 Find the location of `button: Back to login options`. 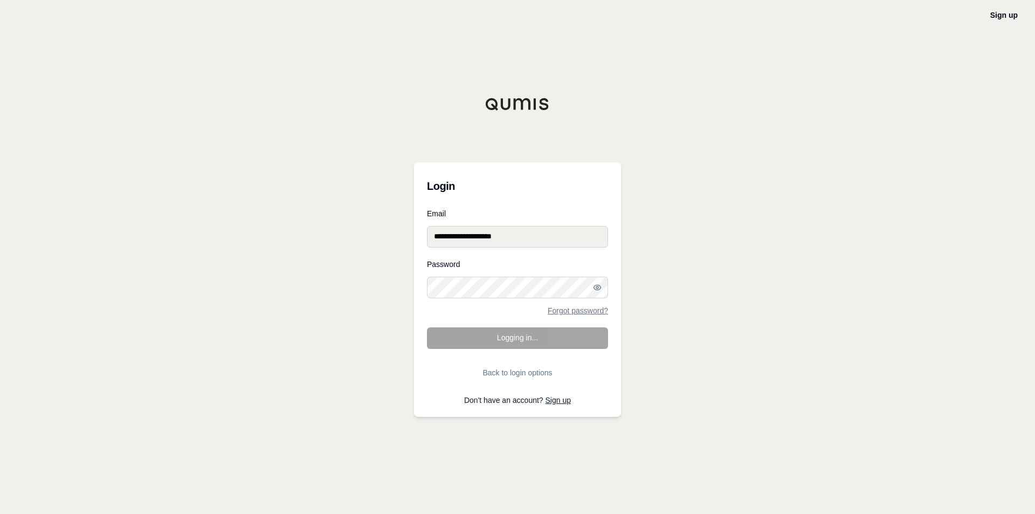

button: Back to login options is located at coordinates (518, 373).